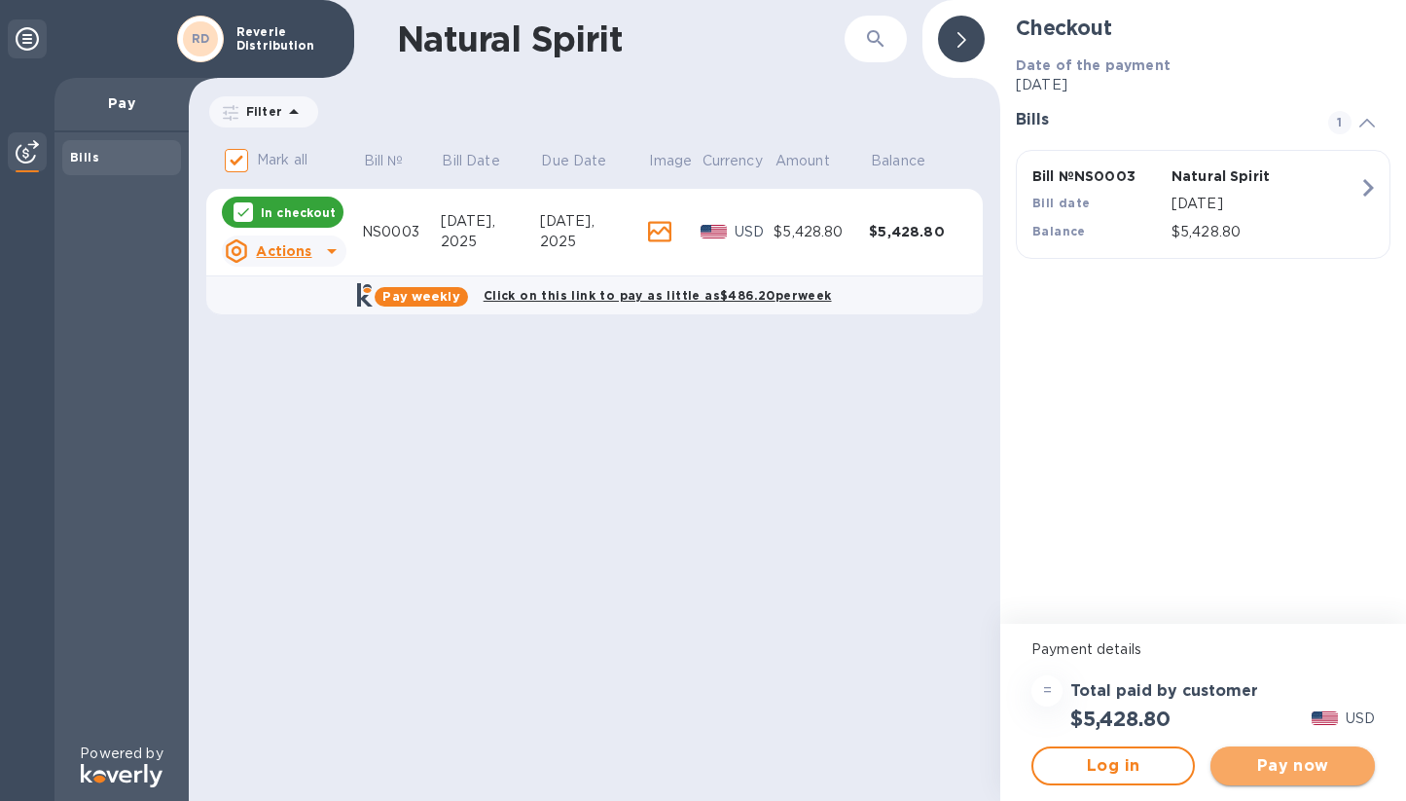 The height and width of the screenshot is (801, 1406). I want to click on p: Payment details, so click(1203, 649).